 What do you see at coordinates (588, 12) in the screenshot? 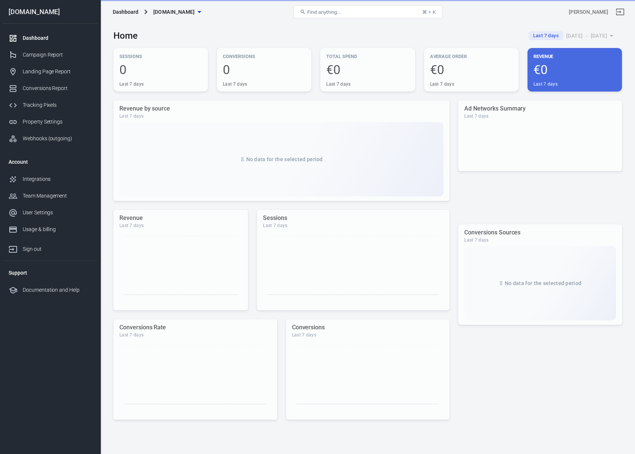
I see `div: Account id: nLGkVNE2` at bounding box center [588, 12].